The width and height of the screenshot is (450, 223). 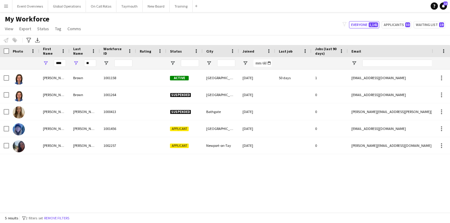 I want to click on button: Waiting list19, so click(x=429, y=25).